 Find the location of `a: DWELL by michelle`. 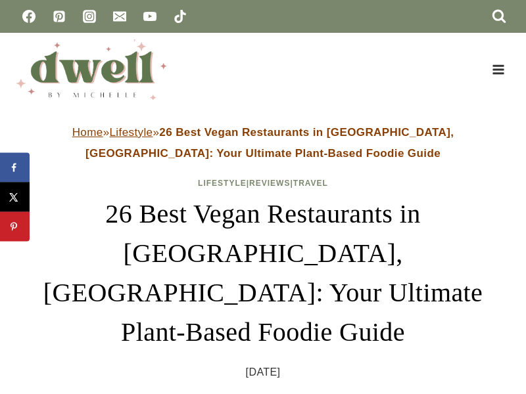

a: DWELL by michelle is located at coordinates (91, 70).